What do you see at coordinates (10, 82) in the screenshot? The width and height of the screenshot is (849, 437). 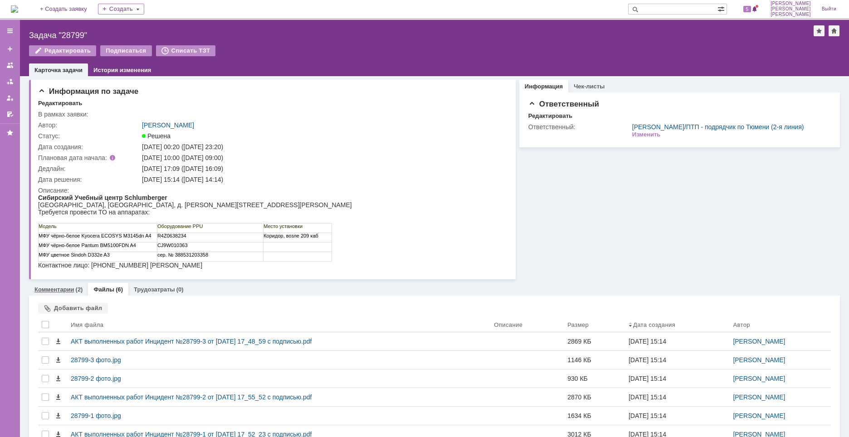 I see `a: Заявки в моей ответственности` at bounding box center [10, 82].